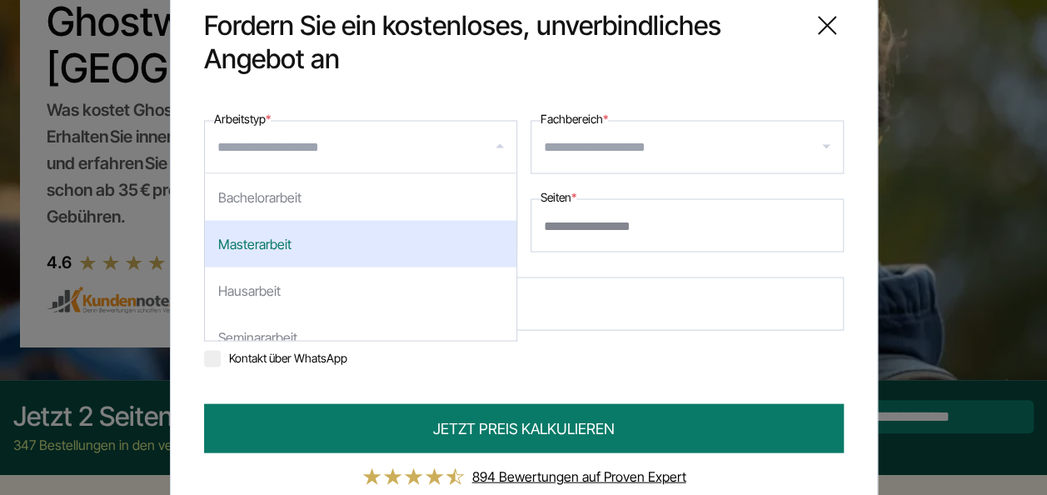 The height and width of the screenshot is (495, 1047). Describe the element at coordinates (361, 244) in the screenshot. I see `div: Masterarbeit` at that location.